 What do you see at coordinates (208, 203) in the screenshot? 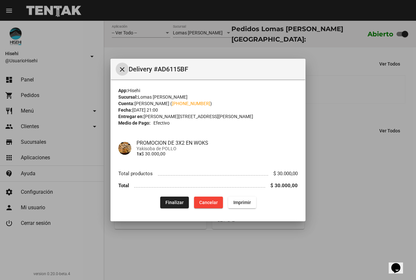
I see `button: Cancelar` at bounding box center [208, 203].